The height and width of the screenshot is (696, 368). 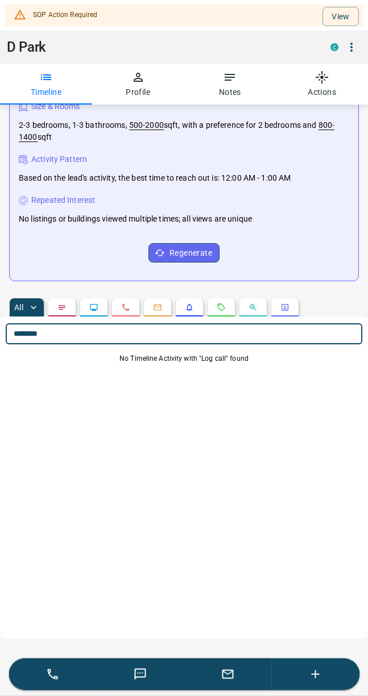 What do you see at coordinates (184, 132) in the screenshot?
I see `p: 2-3 bedrooms, 1-3 bathrooms, sqft, with a preference for 2 bedrooms and sqft` at bounding box center [184, 132].